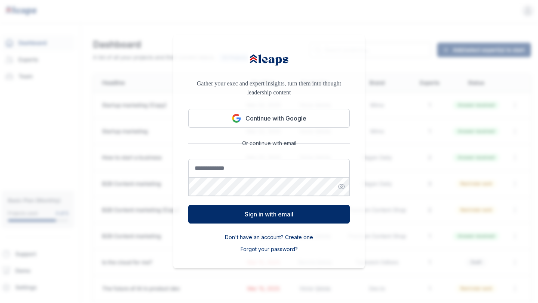  I want to click on img: Leaps, so click(269, 60).